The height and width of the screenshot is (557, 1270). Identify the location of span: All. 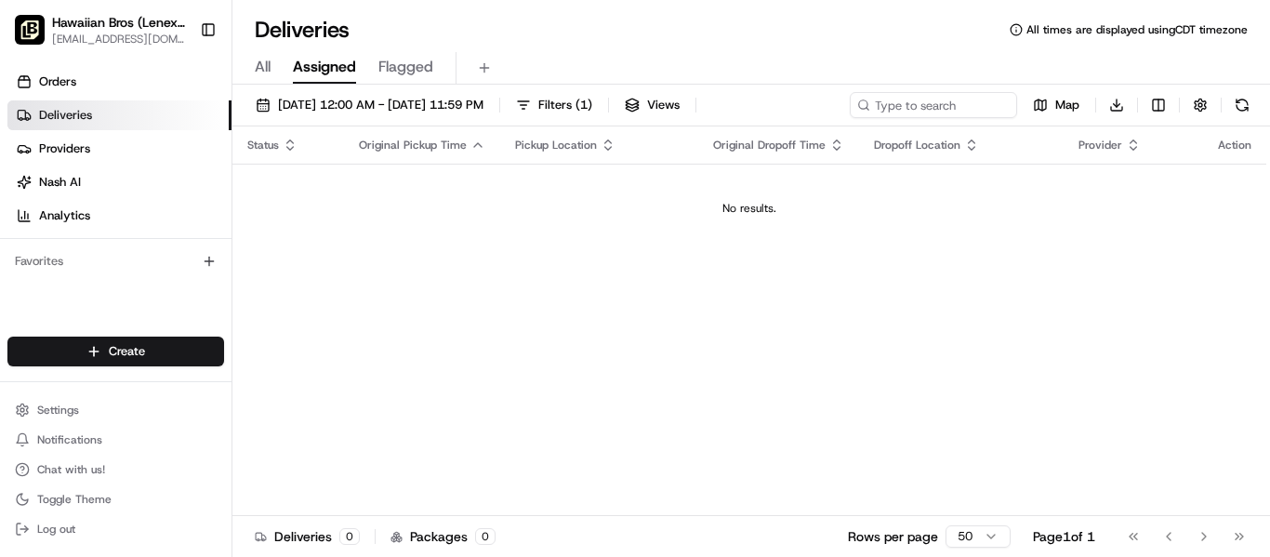
(262, 67).